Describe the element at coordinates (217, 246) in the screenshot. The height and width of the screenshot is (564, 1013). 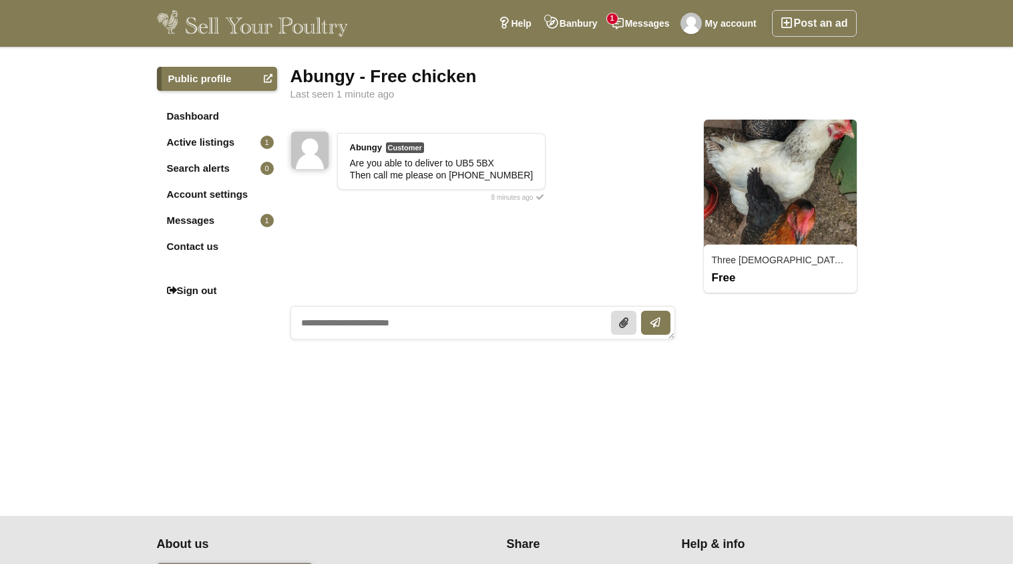
I see `a: Contact us` at that location.